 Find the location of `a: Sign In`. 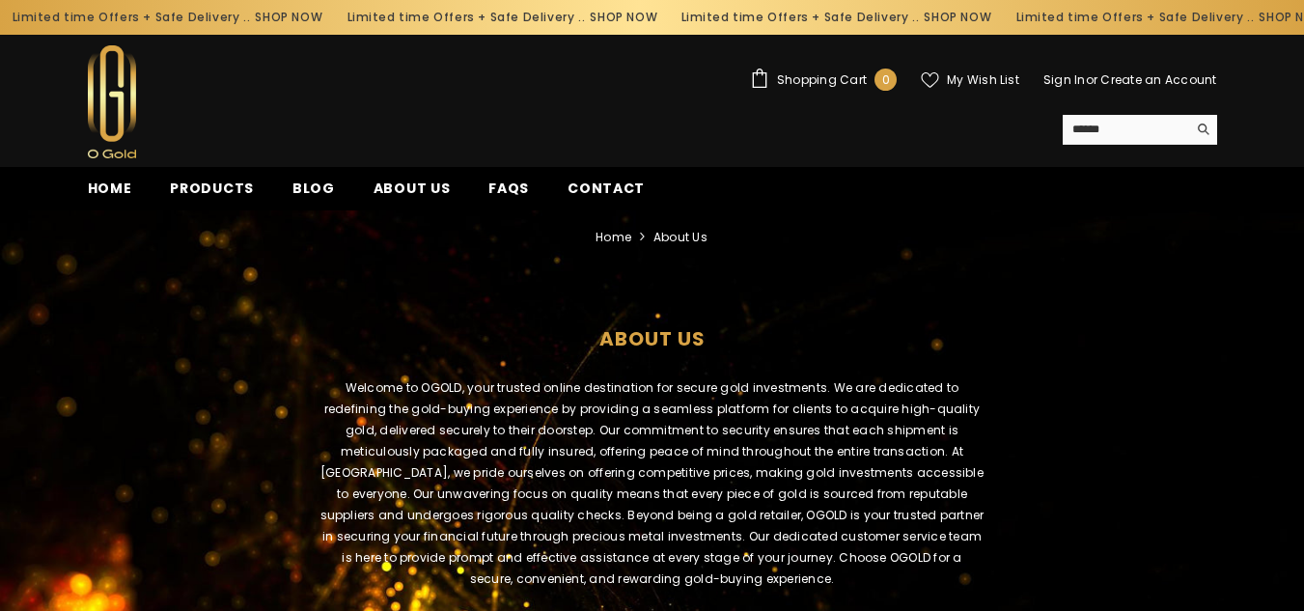

a: Sign In is located at coordinates (1065, 79).